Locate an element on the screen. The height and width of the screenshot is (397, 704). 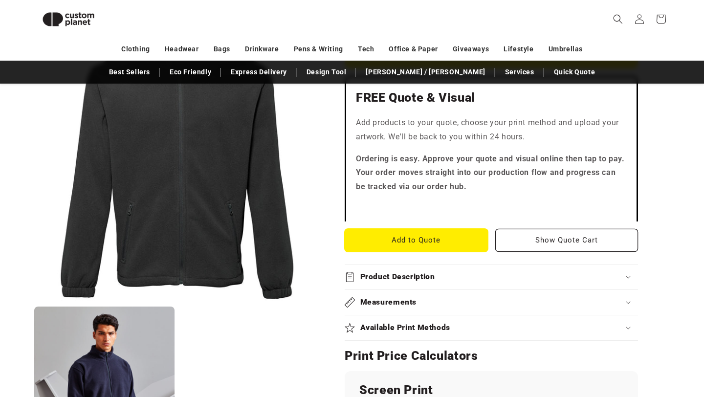
summary: Available Print Methods is located at coordinates (491, 327).